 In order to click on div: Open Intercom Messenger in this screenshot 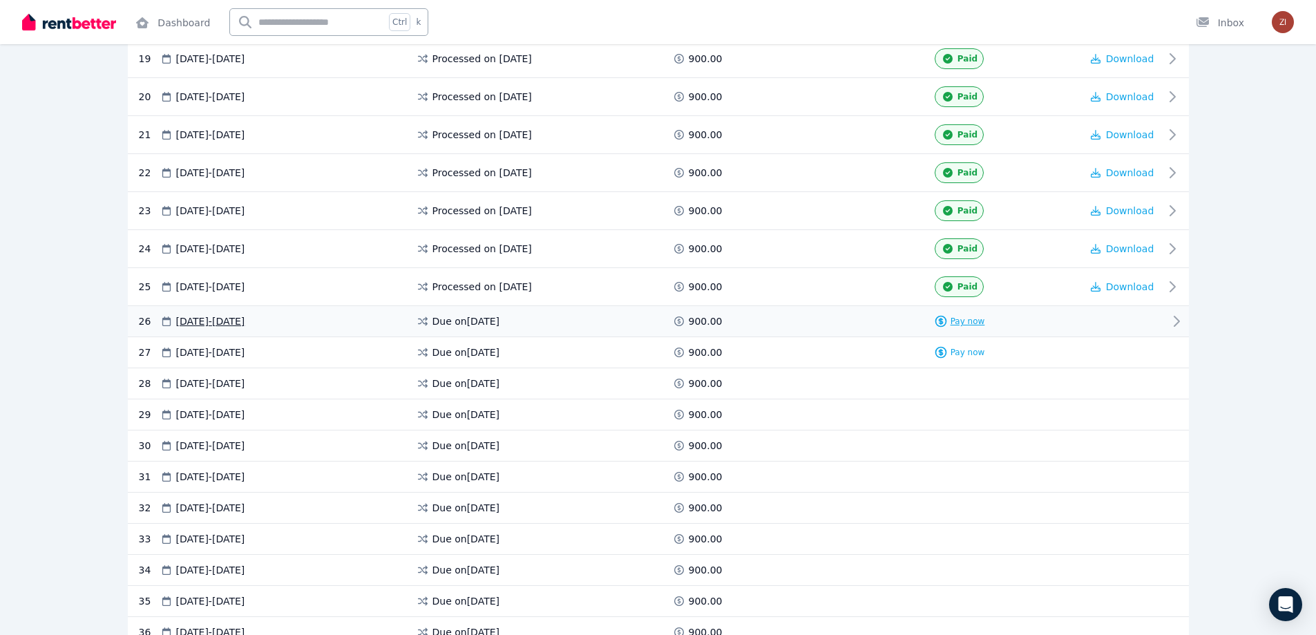, I will do `click(1286, 605)`.